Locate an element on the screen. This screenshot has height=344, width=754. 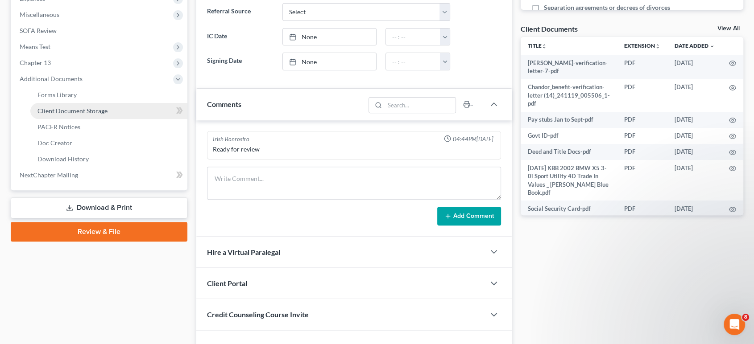
div: Close is located at coordinates (165, 12).